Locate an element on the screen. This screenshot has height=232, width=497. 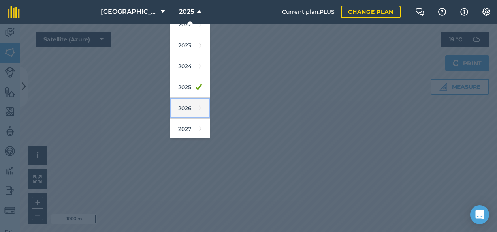
span: 2025 is located at coordinates (186, 12).